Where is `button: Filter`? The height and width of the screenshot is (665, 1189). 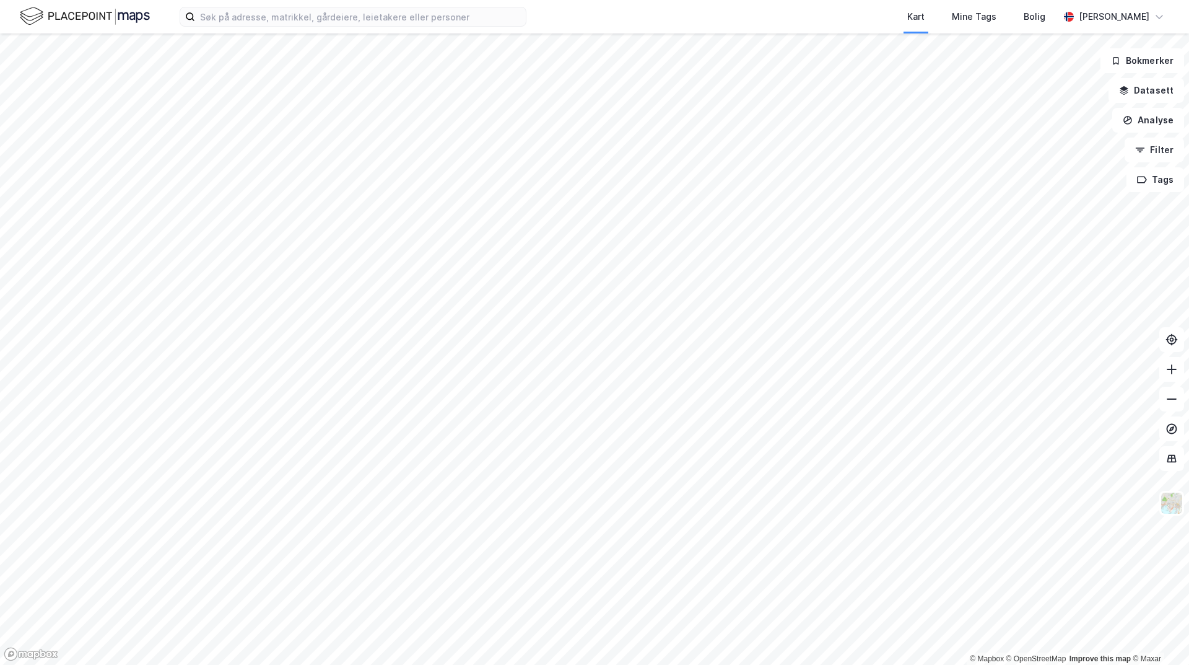
button: Filter is located at coordinates (1155, 150).